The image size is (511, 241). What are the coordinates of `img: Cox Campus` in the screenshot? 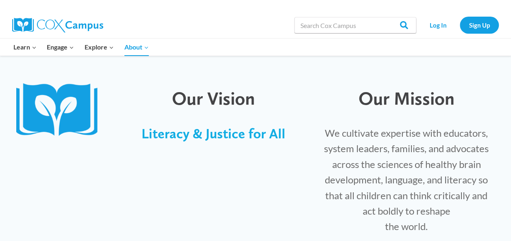 It's located at (58, 25).